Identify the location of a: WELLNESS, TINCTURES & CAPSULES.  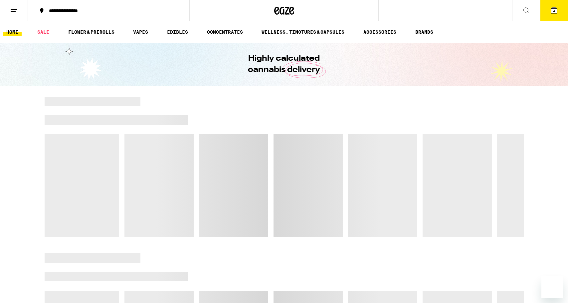
(303, 32).